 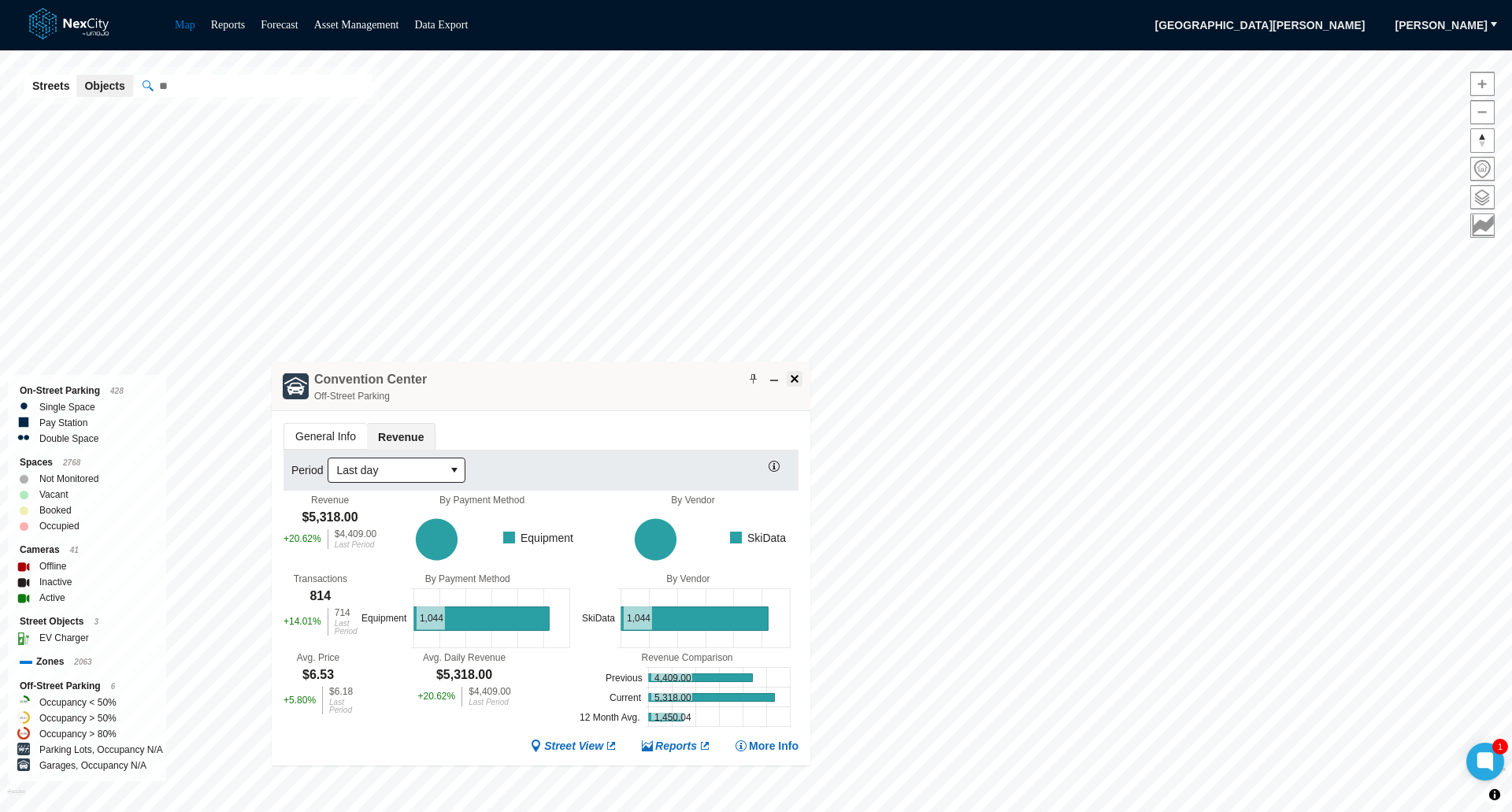 I want to click on div: Spaces, so click(x=86, y=462).